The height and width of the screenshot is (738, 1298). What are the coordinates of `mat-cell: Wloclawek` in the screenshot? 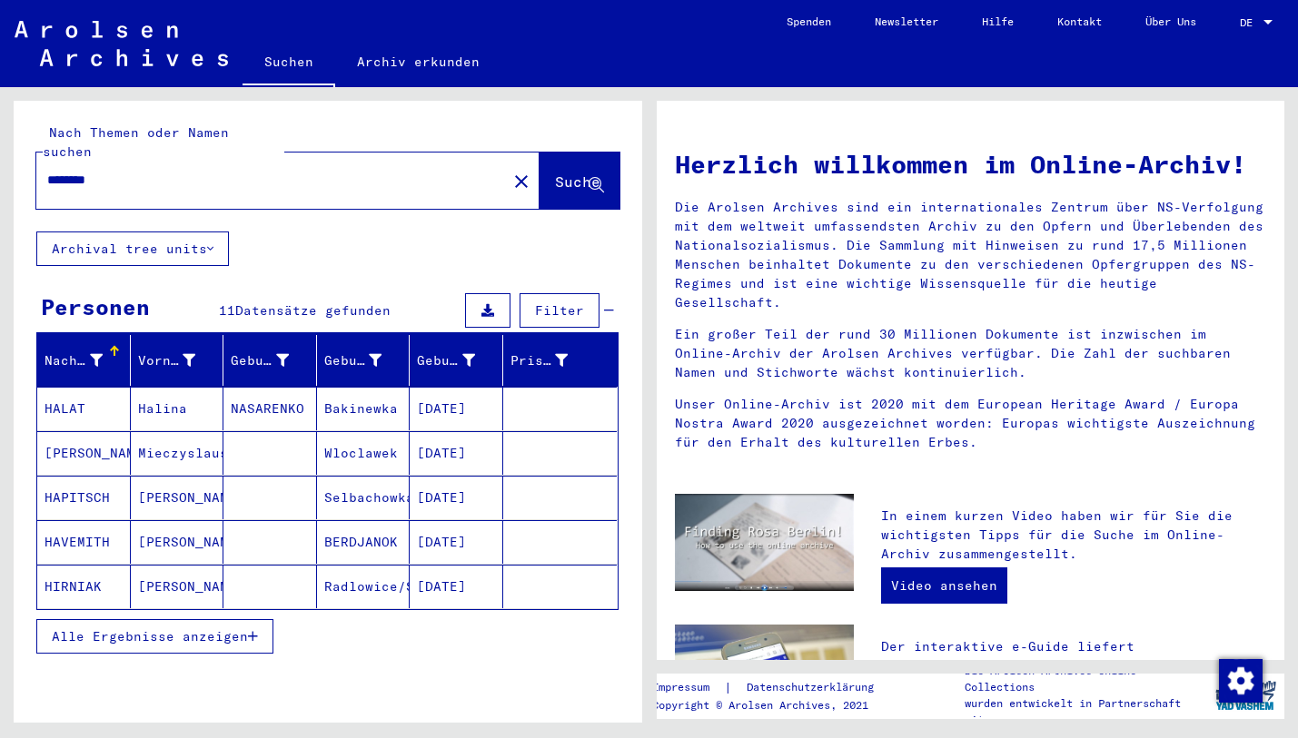 It's located at (363, 453).